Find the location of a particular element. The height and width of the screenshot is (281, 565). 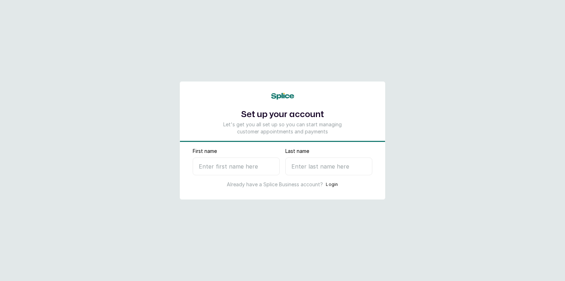

p: Let's get you all set up so you can start managing customer appointments and payments is located at coordinates (282, 128).